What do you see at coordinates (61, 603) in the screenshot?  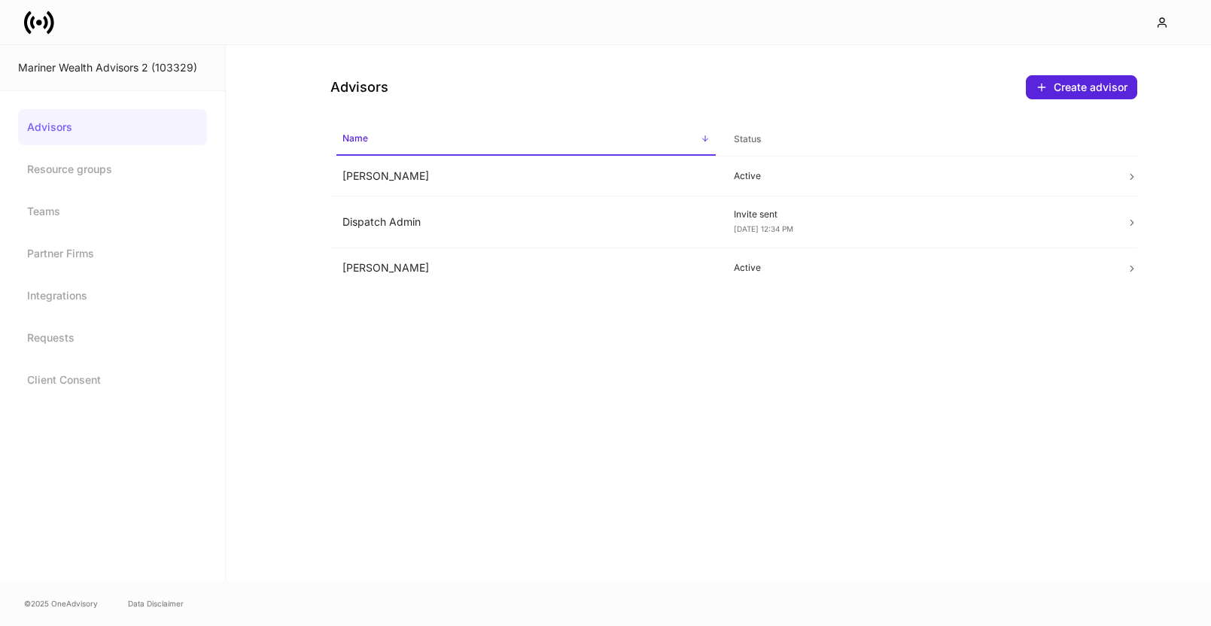 I see `span: © 2025 OneAdvisory` at bounding box center [61, 603].